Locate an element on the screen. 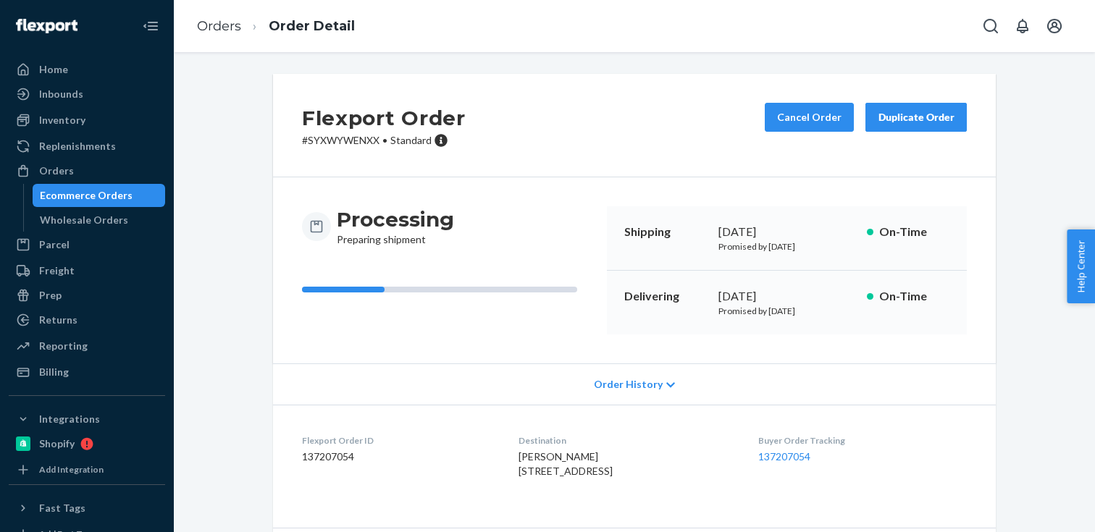  a: Inbounds is located at coordinates (87, 94).